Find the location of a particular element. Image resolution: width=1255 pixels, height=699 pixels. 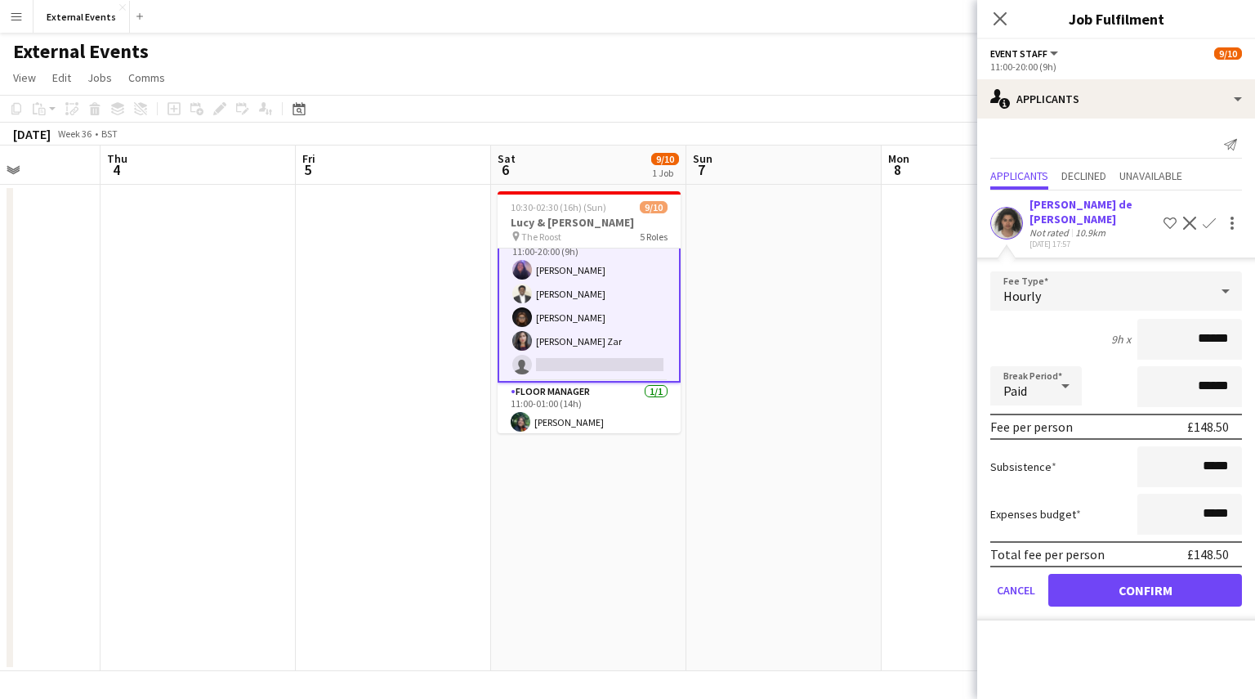

span: Applicants is located at coordinates (1019, 176).